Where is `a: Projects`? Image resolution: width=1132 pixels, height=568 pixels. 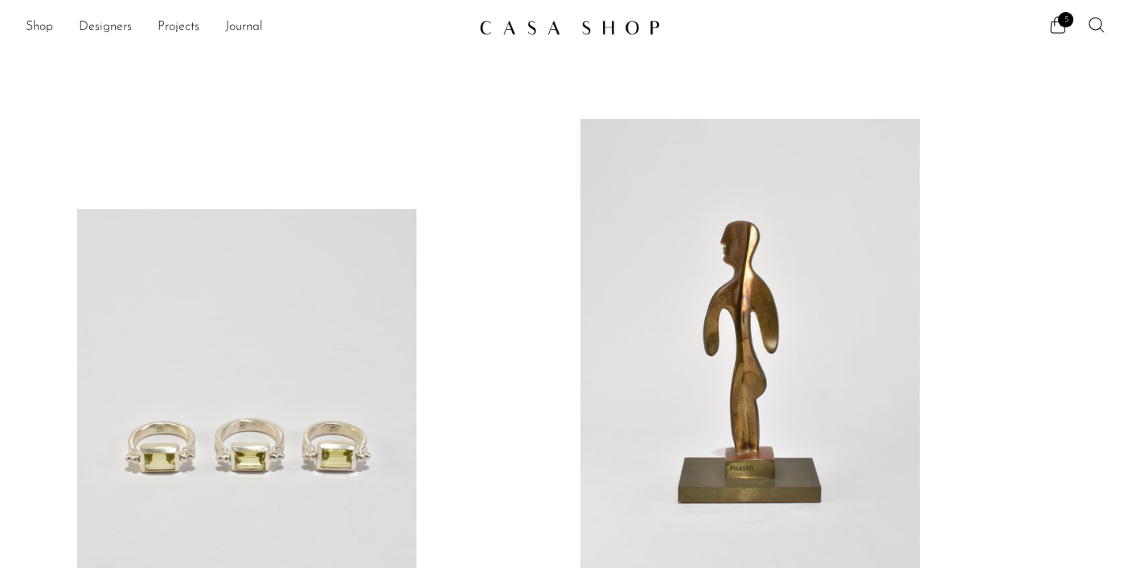
a: Projects is located at coordinates (178, 27).